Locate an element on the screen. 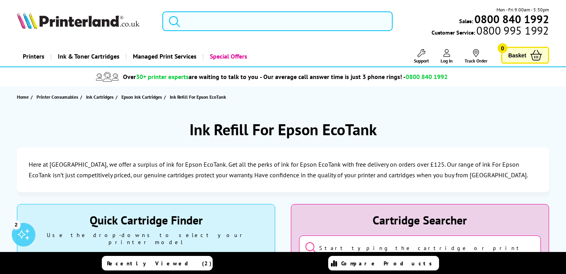 The height and width of the screenshot is (274, 566). h1: Ink Refill For Epson EcoTank is located at coordinates (283, 129).